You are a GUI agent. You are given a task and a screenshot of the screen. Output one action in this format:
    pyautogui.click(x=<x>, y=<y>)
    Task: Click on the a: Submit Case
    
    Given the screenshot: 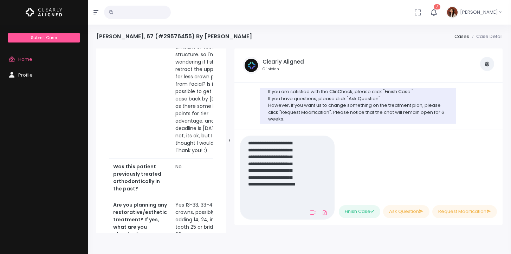 What is the action you would take?
    pyautogui.click(x=44, y=38)
    